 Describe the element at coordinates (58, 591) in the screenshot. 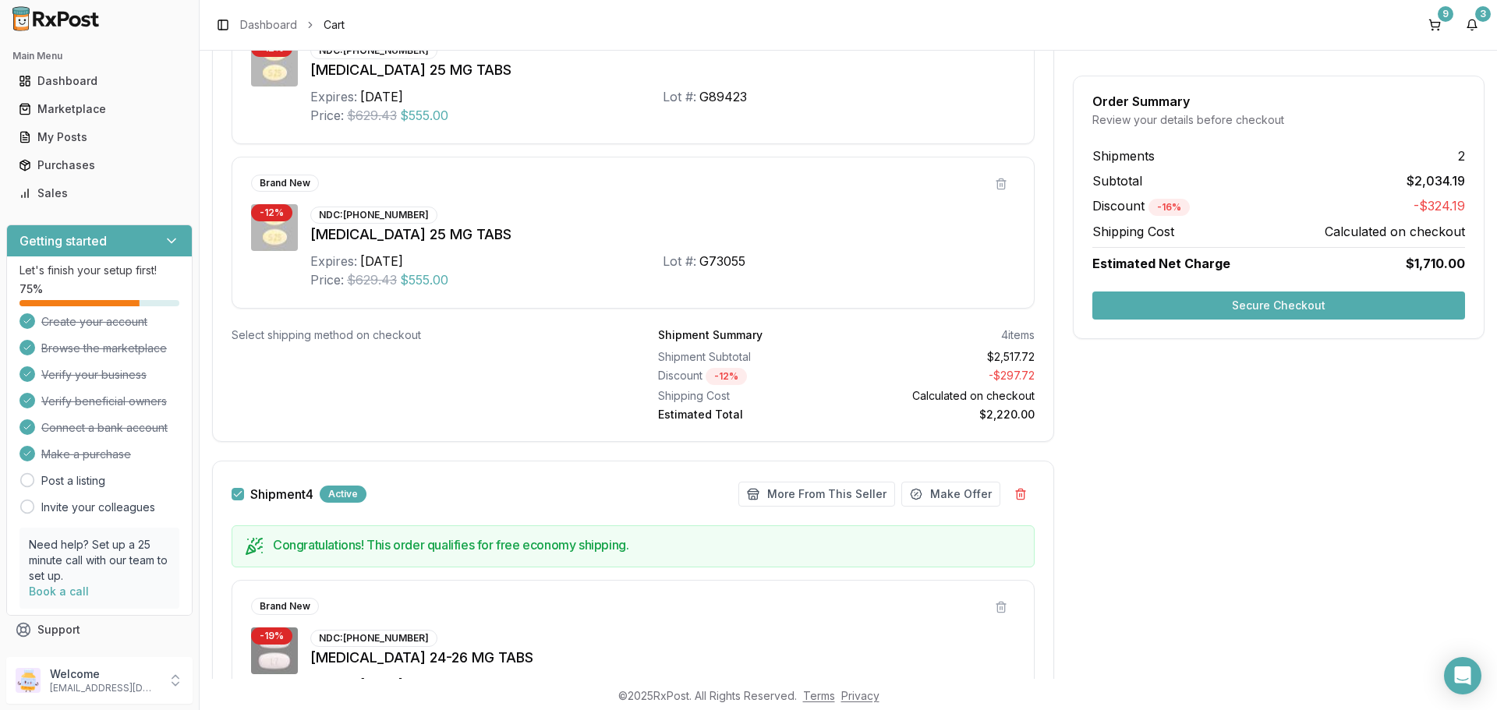

I see `a: Book a call` at that location.